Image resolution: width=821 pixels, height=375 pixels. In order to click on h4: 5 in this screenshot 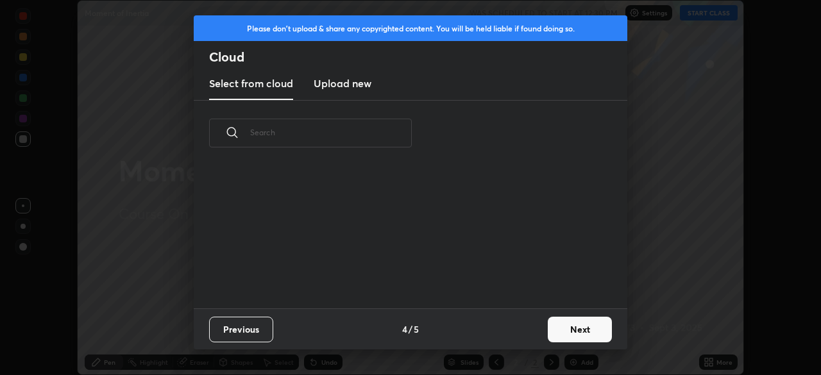, I will do `click(417, 329)`.